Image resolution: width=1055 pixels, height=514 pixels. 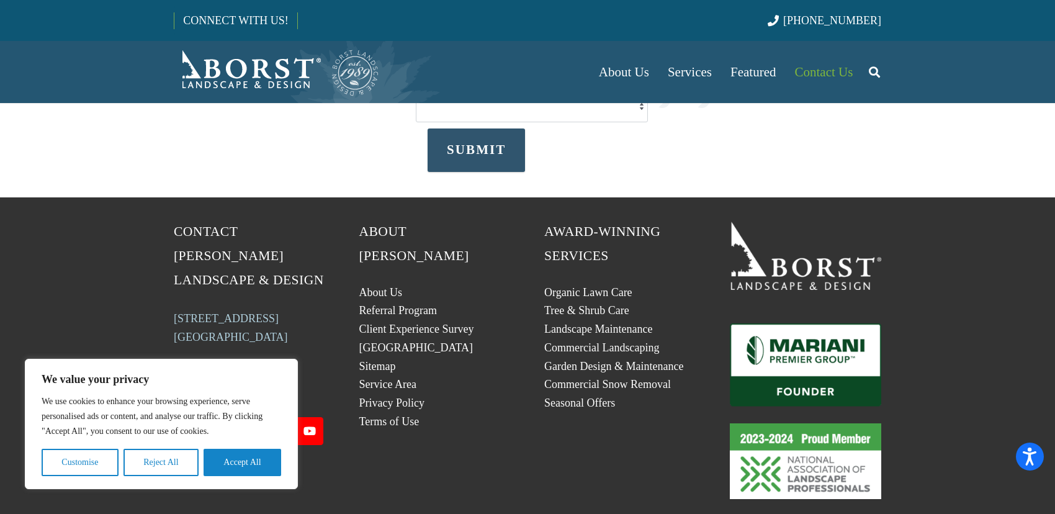 What do you see at coordinates (242, 462) in the screenshot?
I see `button: Accept All` at bounding box center [242, 462].